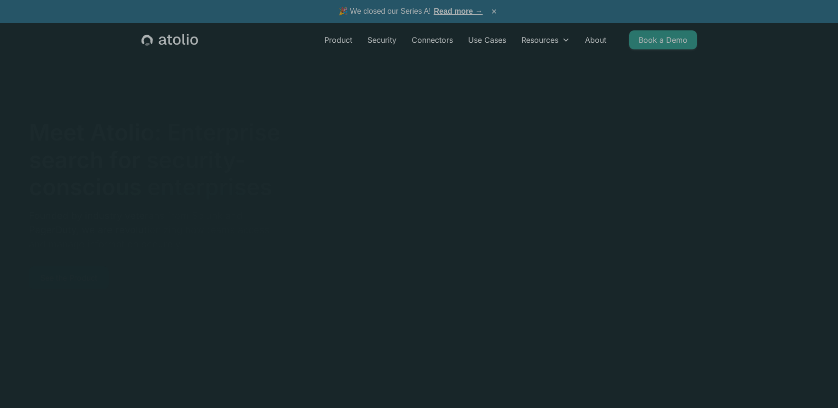 The image size is (838, 408). Describe the element at coordinates (69, 278) in the screenshot. I see `a: See the Product` at that location.